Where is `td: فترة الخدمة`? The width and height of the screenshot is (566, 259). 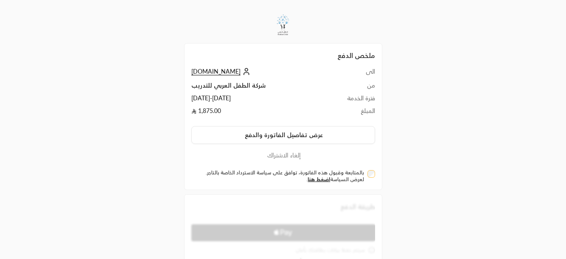
td: فترة الخدمة is located at coordinates (350, 100).